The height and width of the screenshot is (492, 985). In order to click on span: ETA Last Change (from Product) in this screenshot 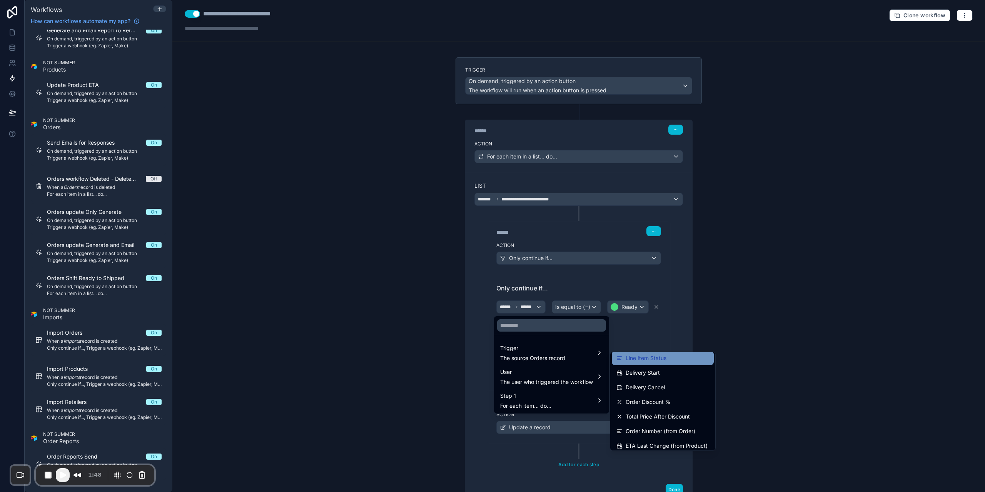, I will do `click(666, 446)`.